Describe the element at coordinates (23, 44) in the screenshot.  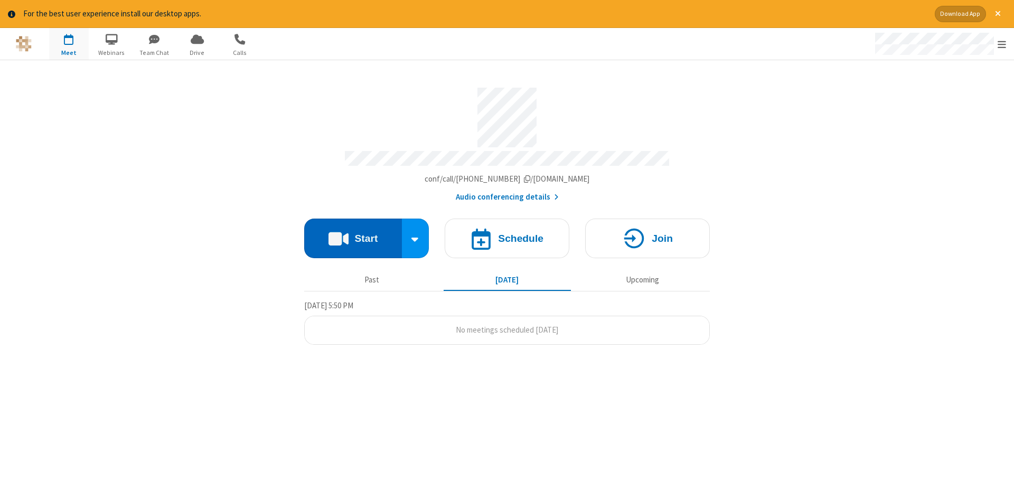
I see `button: Logo` at that location.